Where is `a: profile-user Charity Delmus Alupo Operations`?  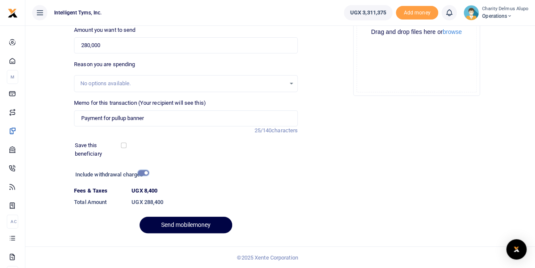
a: profile-user Charity Delmus Alupo Operations is located at coordinates (496, 13).